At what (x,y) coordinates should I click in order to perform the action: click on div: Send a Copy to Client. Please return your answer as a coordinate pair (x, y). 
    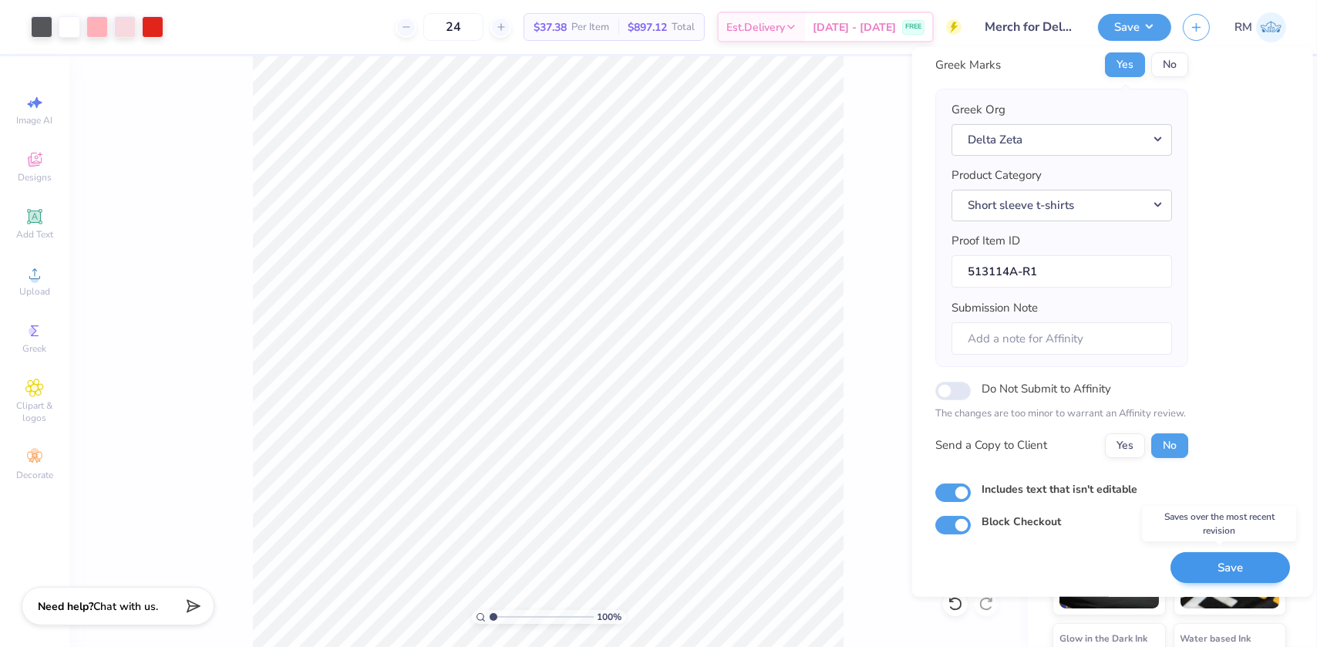
    Looking at the image, I should click on (991, 445).